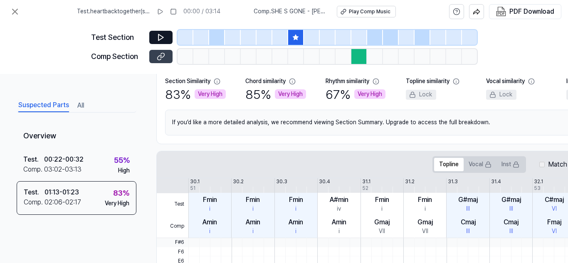 This screenshot has height=263, width=568. What do you see at coordinates (496, 182) in the screenshot?
I see `div: 31.4` at bounding box center [496, 182].